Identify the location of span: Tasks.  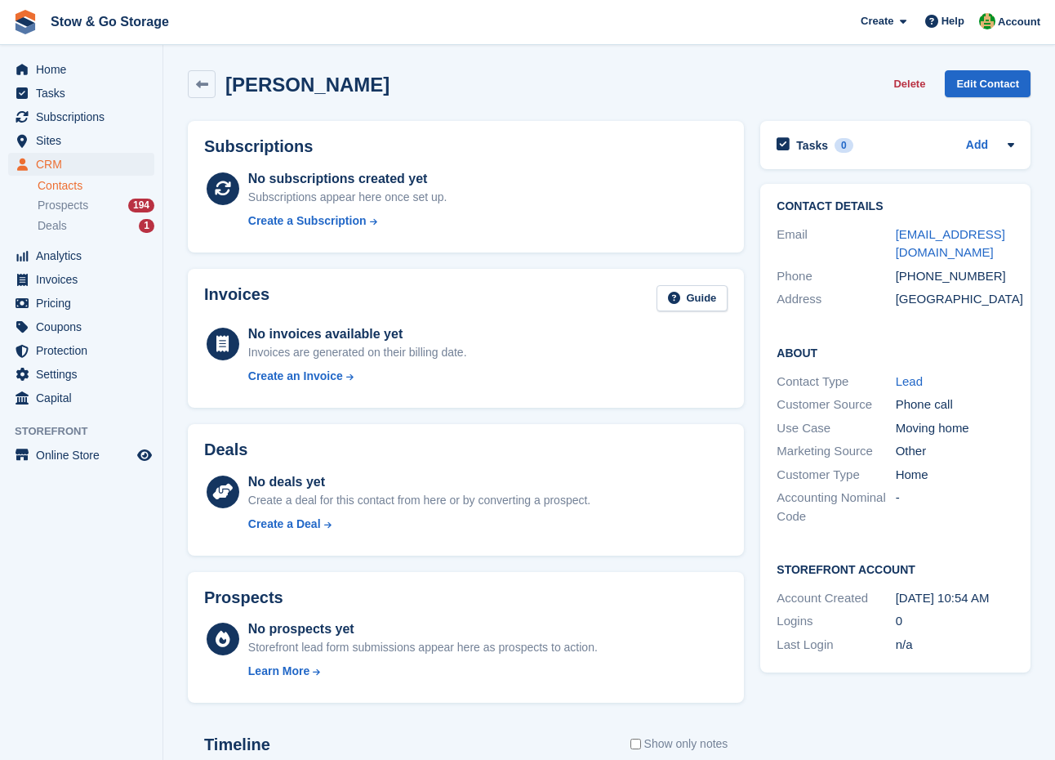
(85, 93).